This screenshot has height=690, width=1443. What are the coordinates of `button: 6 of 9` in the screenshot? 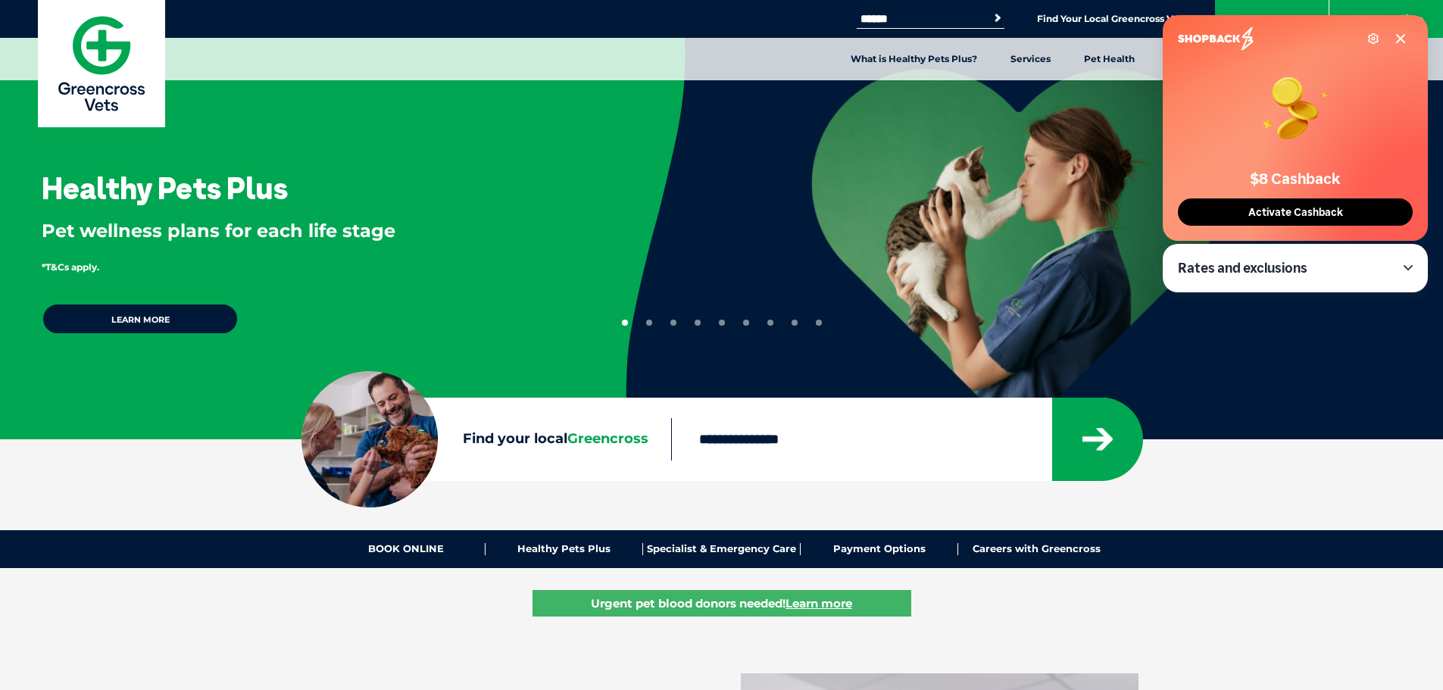 It's located at (746, 323).